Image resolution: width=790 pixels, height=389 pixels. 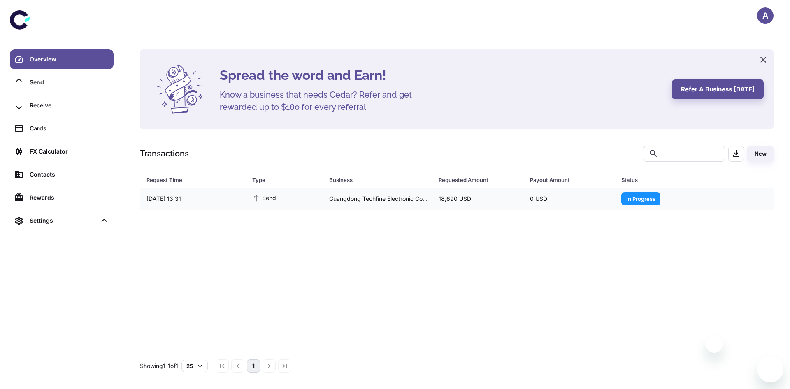 What do you see at coordinates (765, 16) in the screenshot?
I see `button: A` at bounding box center [765, 16].